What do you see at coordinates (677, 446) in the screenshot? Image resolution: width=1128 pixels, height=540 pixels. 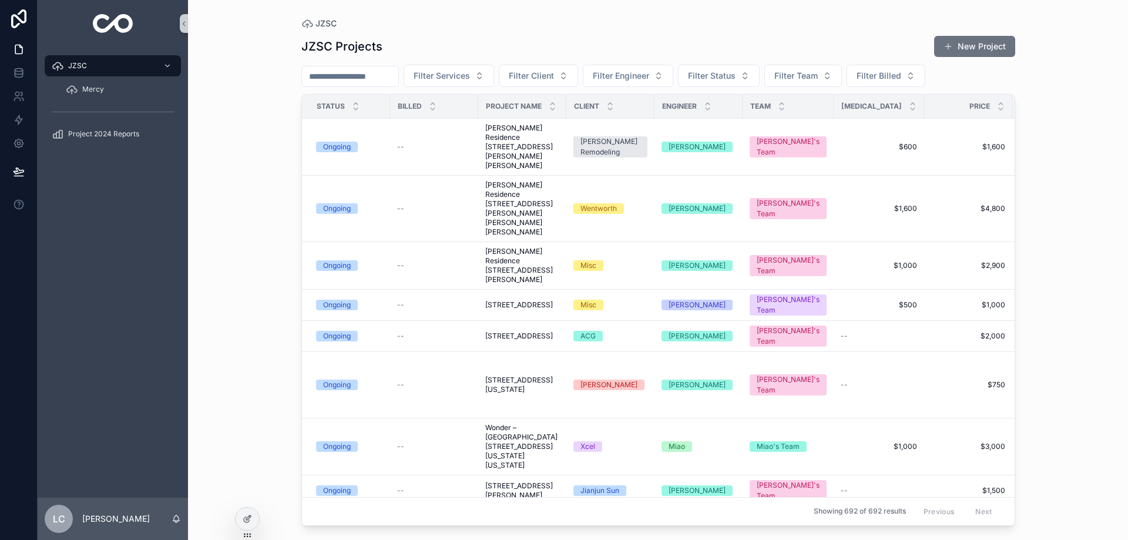 I see `div: Miao` at bounding box center [677, 446].